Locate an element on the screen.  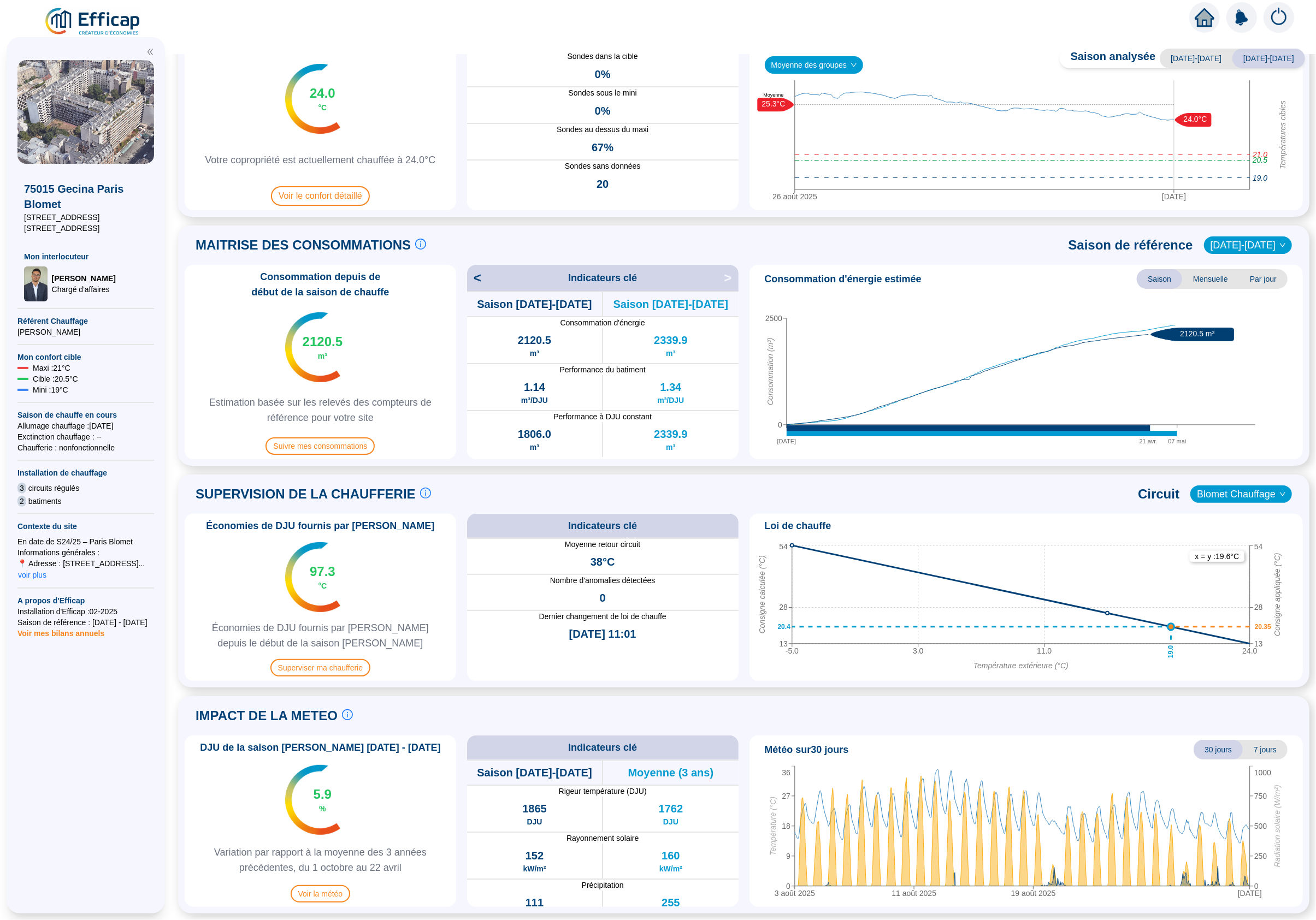
span: Votre copropriété est actuellement chauffée à 24.0°C is located at coordinates (320, 160).